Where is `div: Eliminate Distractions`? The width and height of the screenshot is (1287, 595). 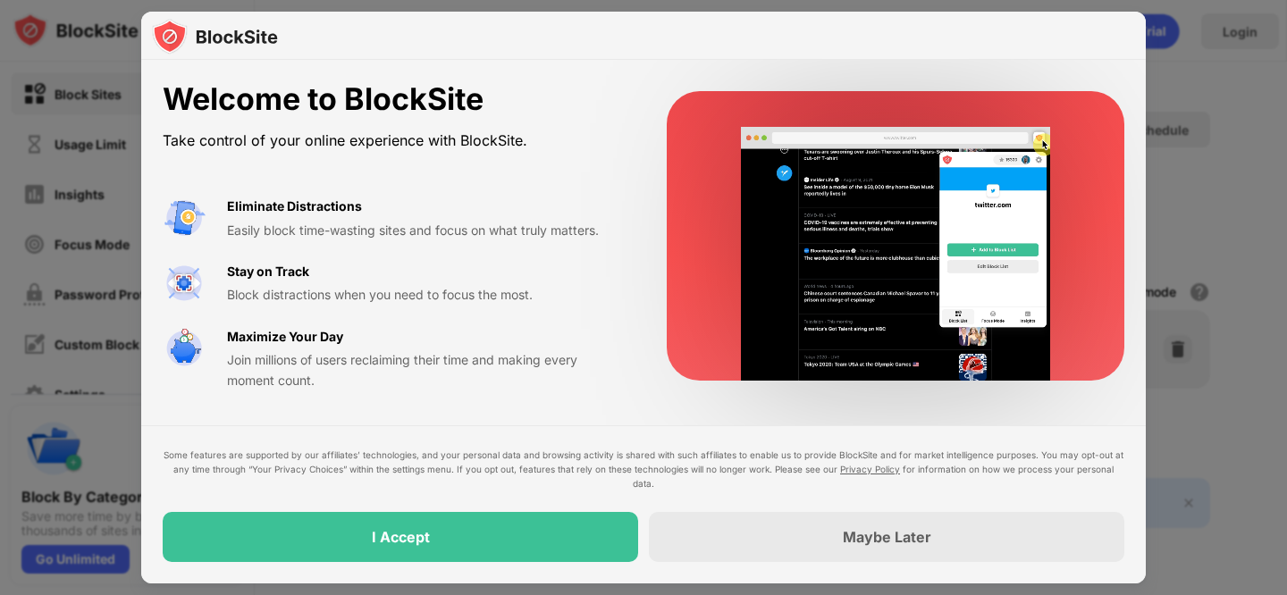 div: Eliminate Distractions is located at coordinates (294, 206).